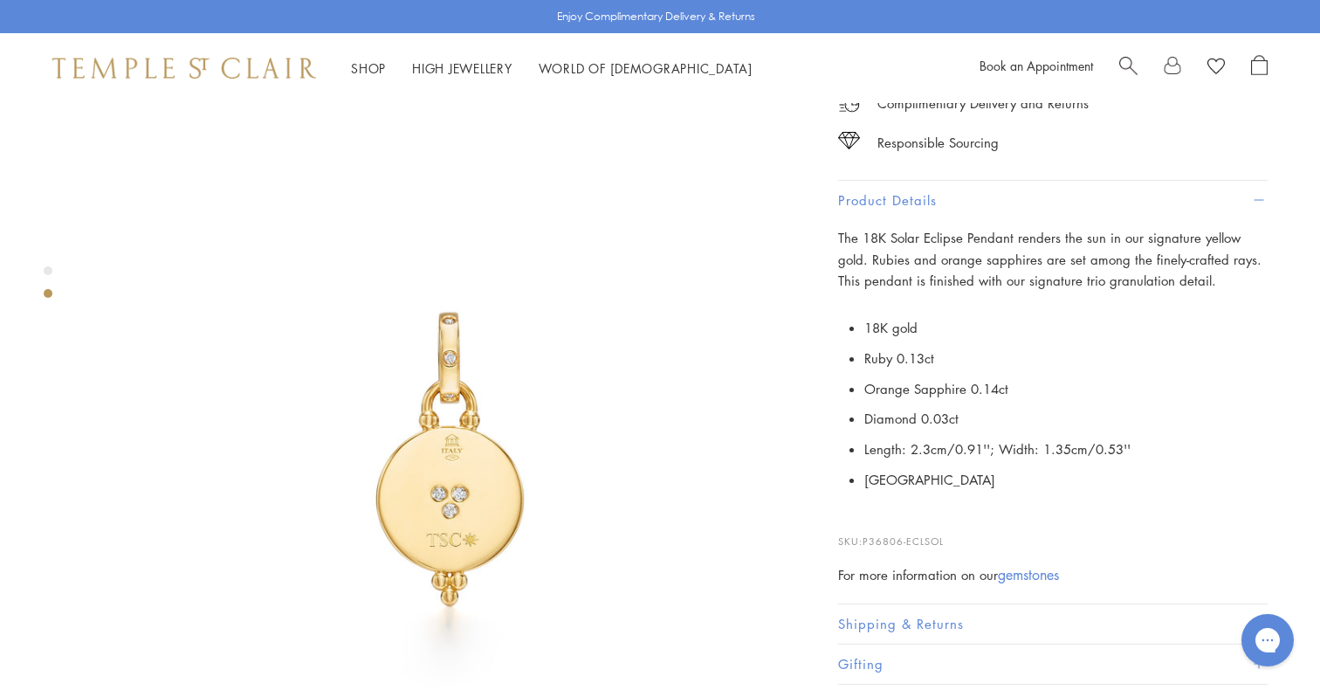  I want to click on div: Product gallery navigation, so click(48, 286).